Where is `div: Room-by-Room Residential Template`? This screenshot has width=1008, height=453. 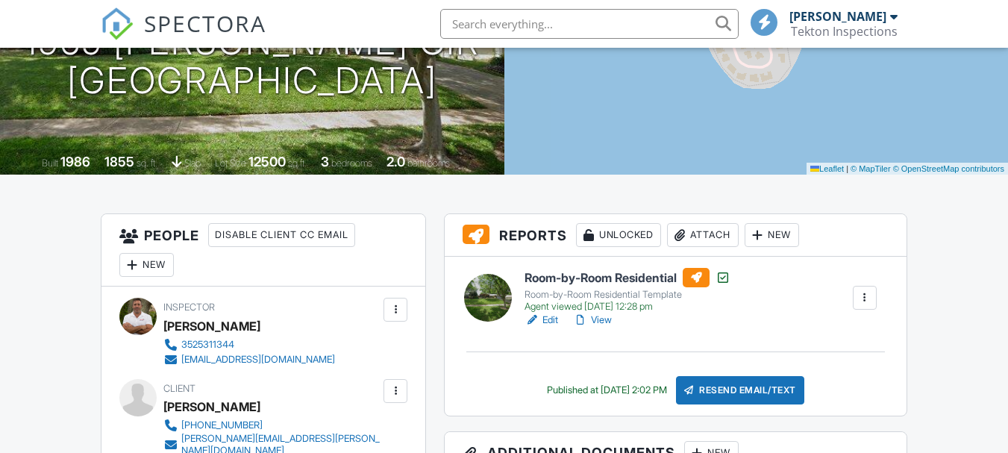 div: Room-by-Room Residential Template is located at coordinates (627, 295).